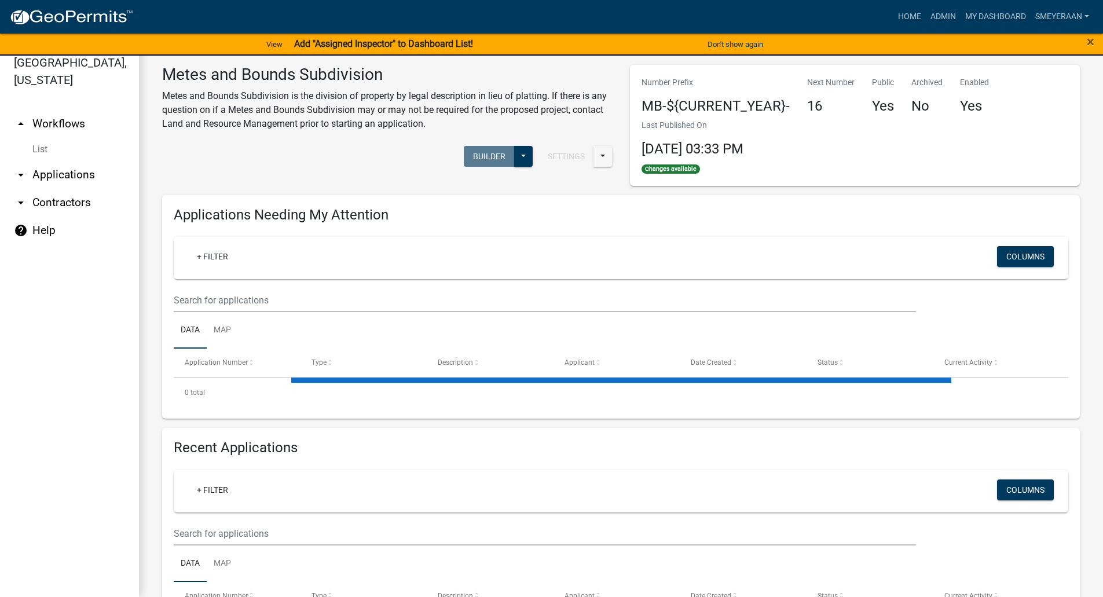 Image resolution: width=1103 pixels, height=597 pixels. What do you see at coordinates (616, 362) in the screenshot?
I see `datatable-header-cell: Applicant` at bounding box center [616, 362].